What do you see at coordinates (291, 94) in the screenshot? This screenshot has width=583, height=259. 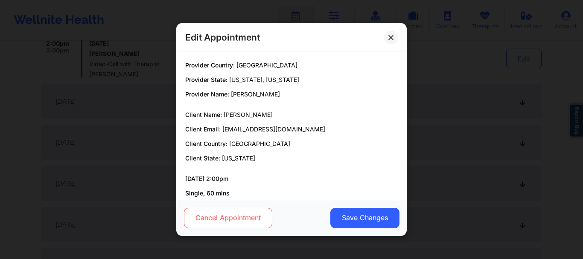 I see `p: Provider Name:` at bounding box center [291, 94].